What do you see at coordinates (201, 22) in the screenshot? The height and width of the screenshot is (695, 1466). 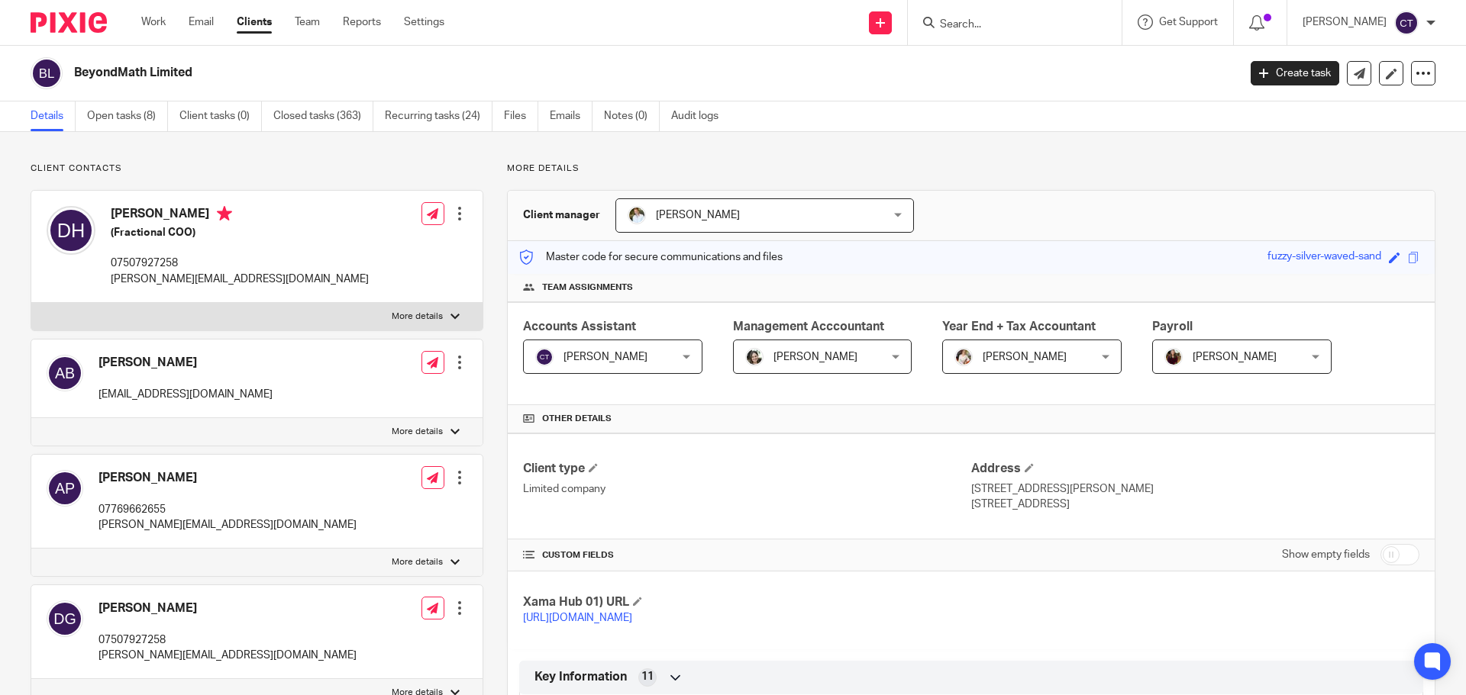 I see `a: Email` at bounding box center [201, 22].